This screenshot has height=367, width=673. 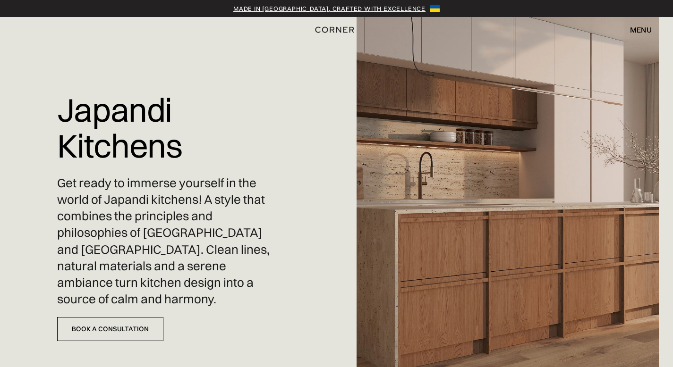 What do you see at coordinates (165, 128) in the screenshot?
I see `h1: Japandi Kitchens` at bounding box center [165, 128].